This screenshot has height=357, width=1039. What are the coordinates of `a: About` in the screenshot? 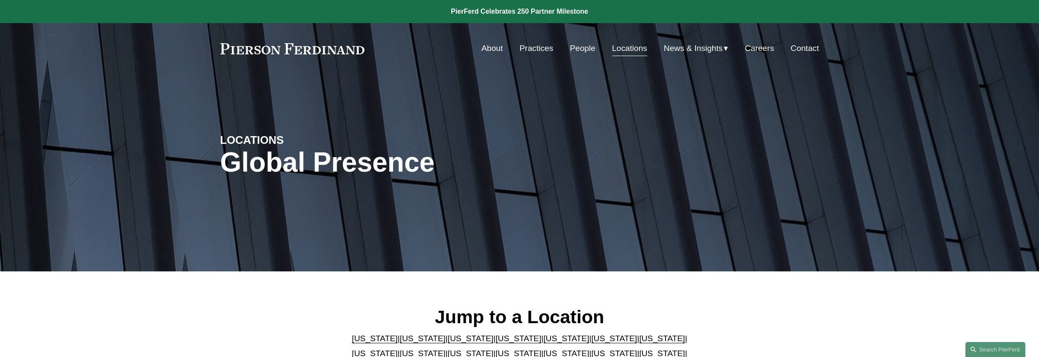 It's located at (492, 48).